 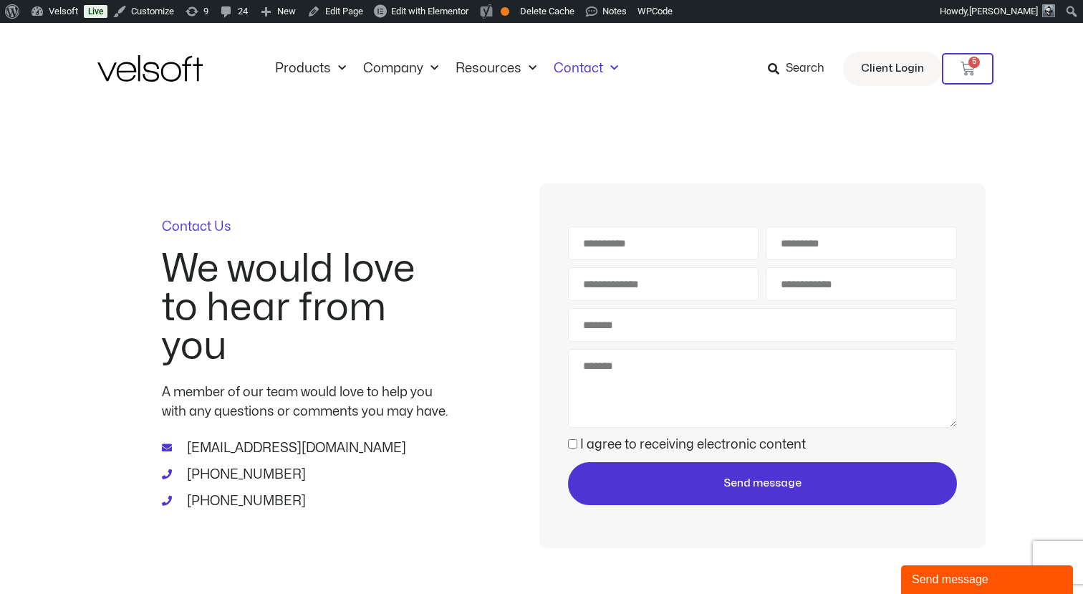 I want to click on button: Send message, so click(x=762, y=483).